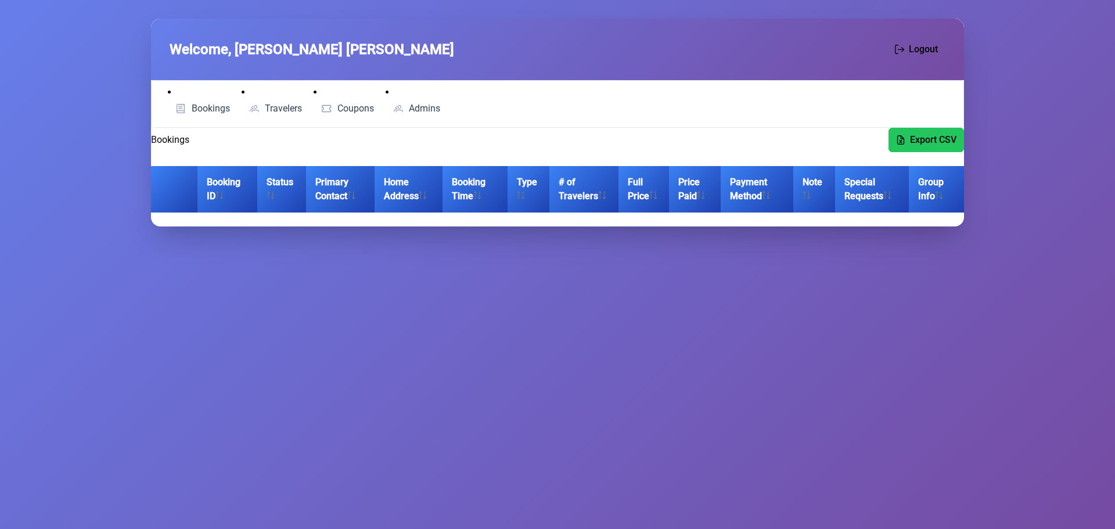 This screenshot has width=1115, height=529. Describe the element at coordinates (923, 49) in the screenshot. I see `span: Logout` at that location.